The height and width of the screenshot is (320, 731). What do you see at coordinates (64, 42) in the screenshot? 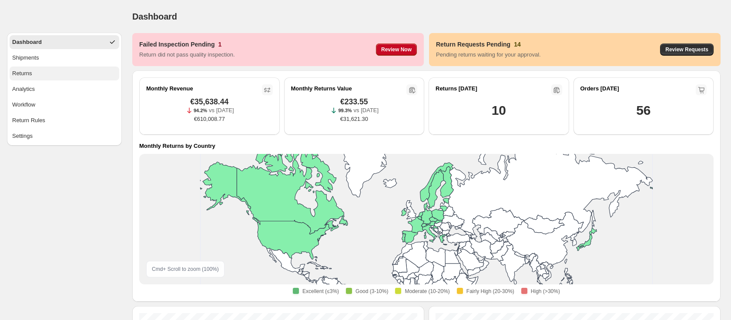
I see `button: Dashboard` at bounding box center [64, 42].